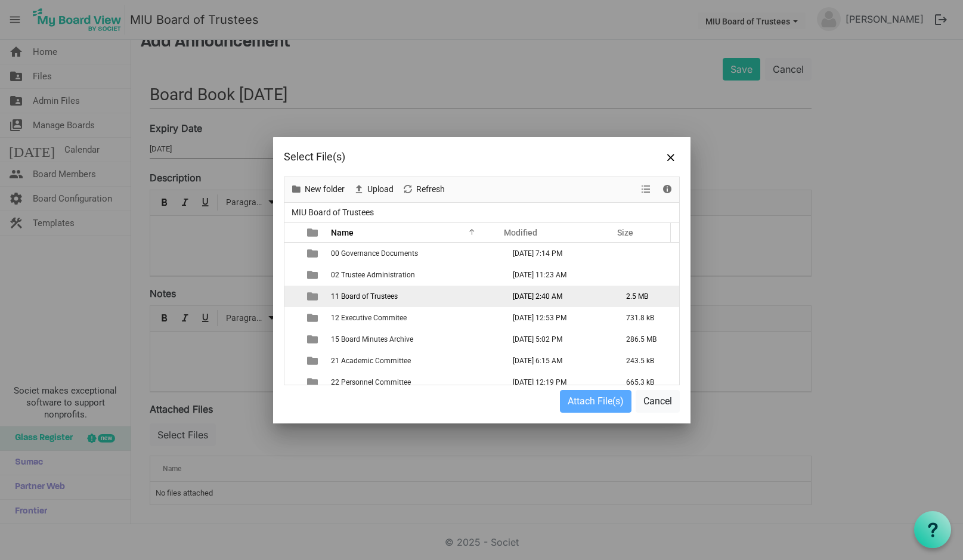 Image resolution: width=963 pixels, height=560 pixels. I want to click on td: September 16, 2025 12:19 PM column header Modified, so click(557, 382).